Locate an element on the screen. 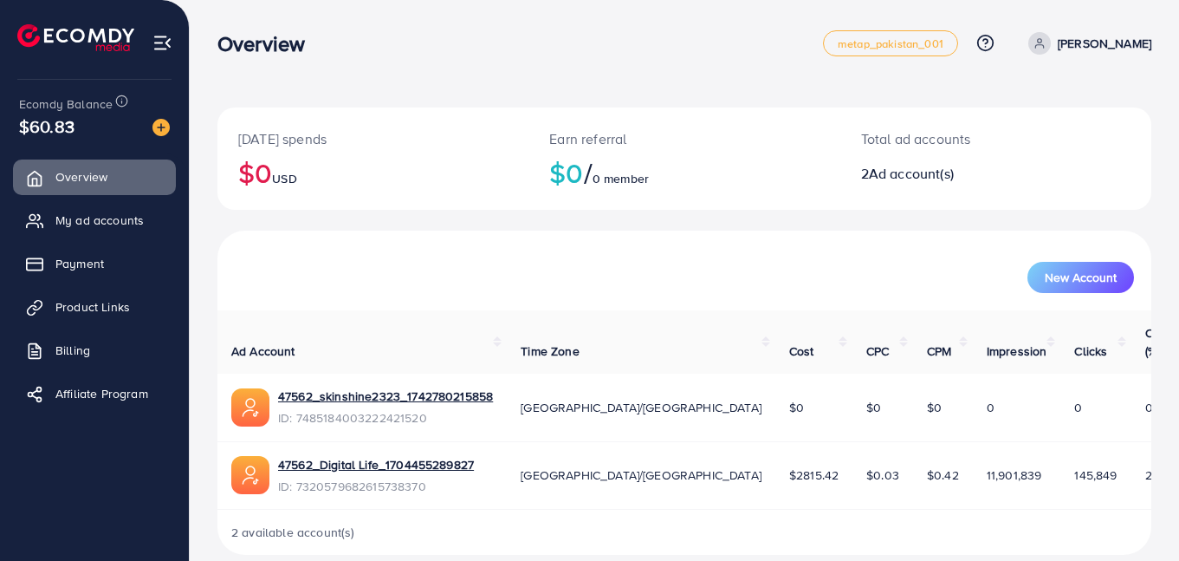  span: Ad account(s) is located at coordinates (911, 173).